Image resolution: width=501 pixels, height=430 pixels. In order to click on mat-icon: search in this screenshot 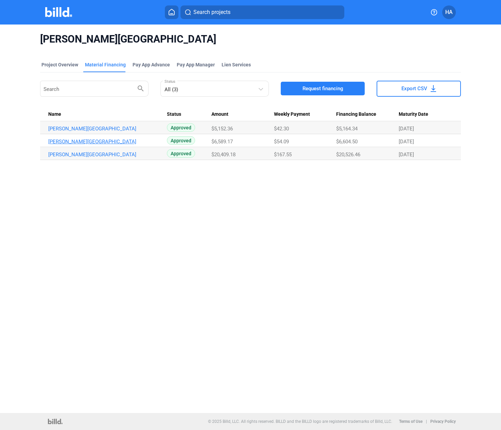, I will do `click(141, 88)`.